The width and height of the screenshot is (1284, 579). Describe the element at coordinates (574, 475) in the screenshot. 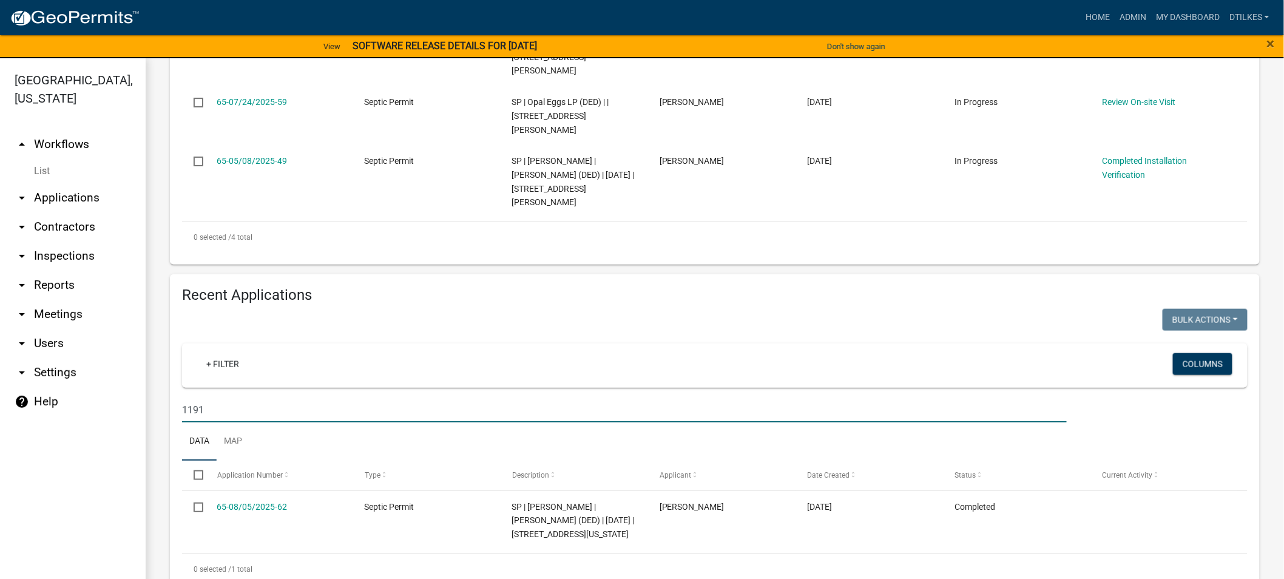

I see `datatable-header-cell: Description` at that location.